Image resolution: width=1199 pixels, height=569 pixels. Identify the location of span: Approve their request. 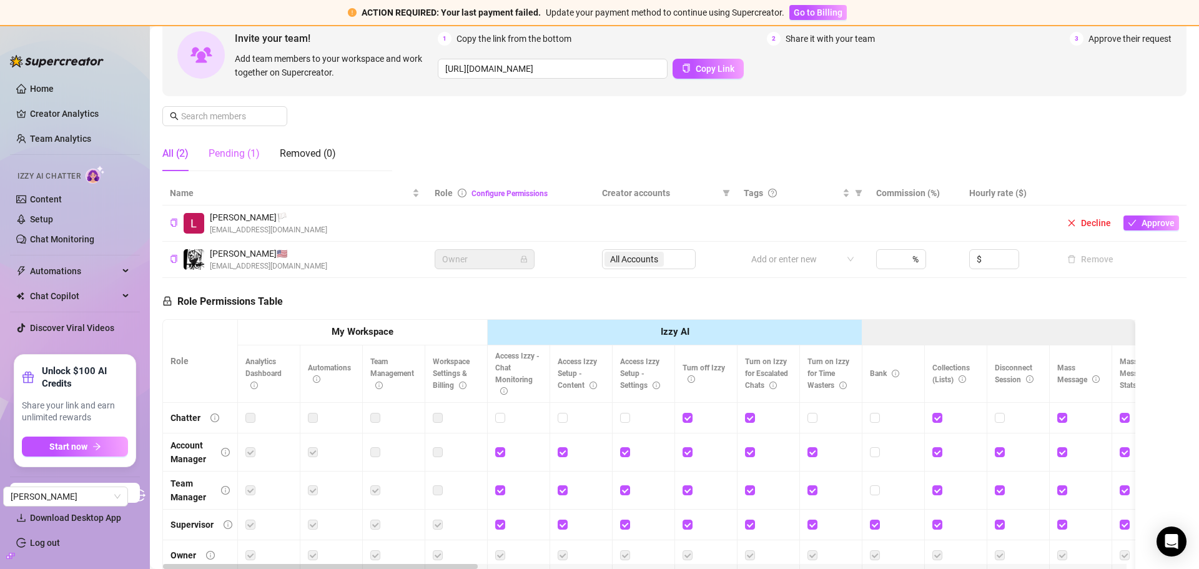
(1130, 39).